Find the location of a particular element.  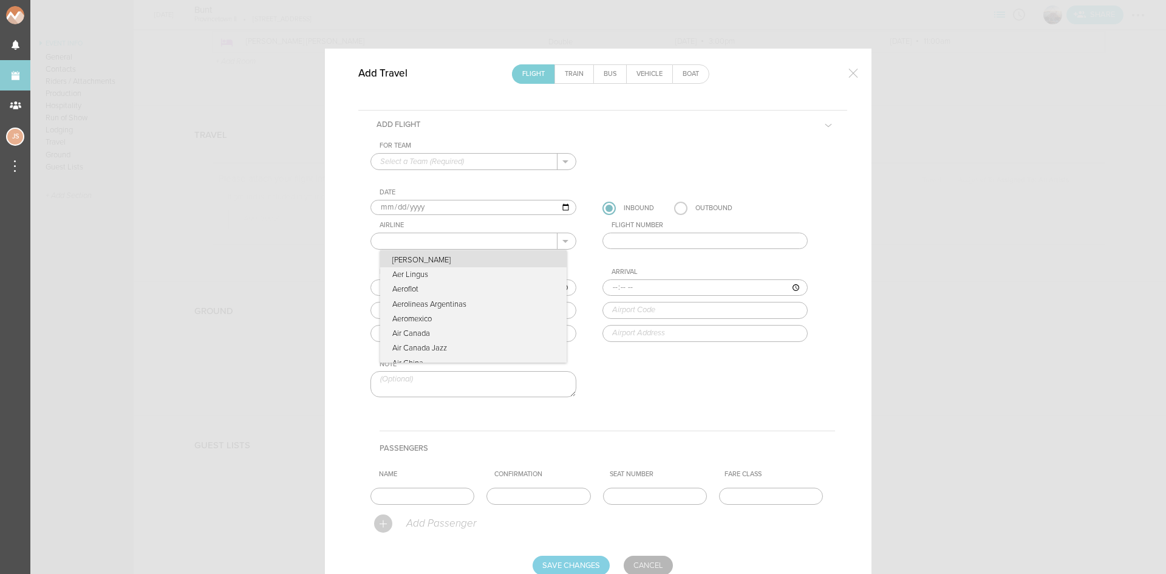

div: Outbound is located at coordinates (714, 208).